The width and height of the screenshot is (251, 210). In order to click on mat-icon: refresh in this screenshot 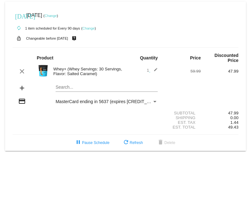, I will do `click(126, 143)`.